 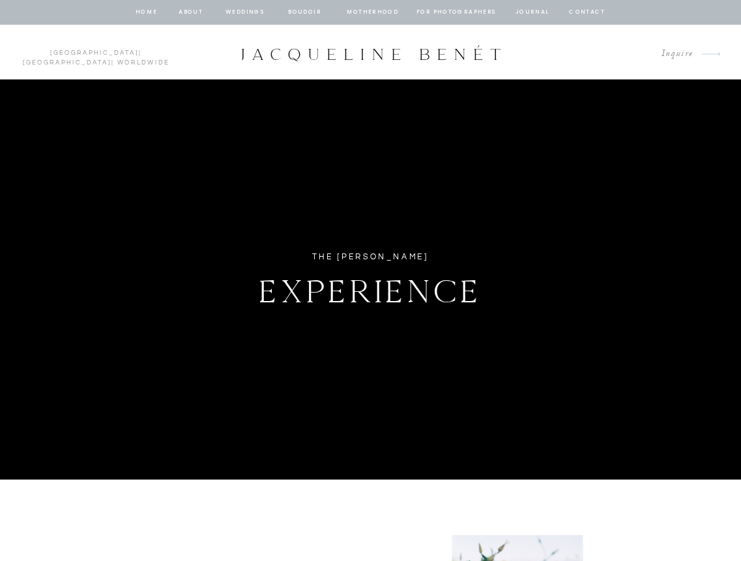 I want to click on a: Motherhood, so click(x=372, y=12).